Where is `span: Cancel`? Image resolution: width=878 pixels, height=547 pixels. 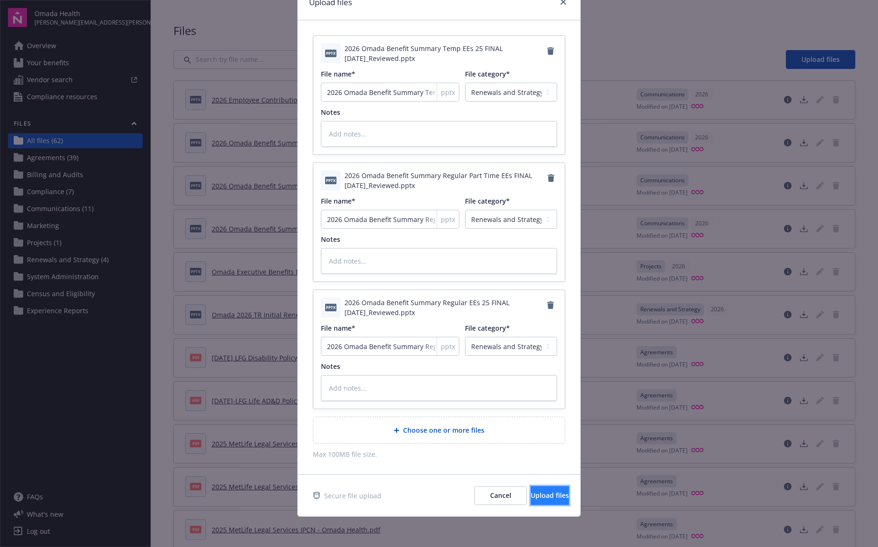
span: Cancel is located at coordinates (501, 495).